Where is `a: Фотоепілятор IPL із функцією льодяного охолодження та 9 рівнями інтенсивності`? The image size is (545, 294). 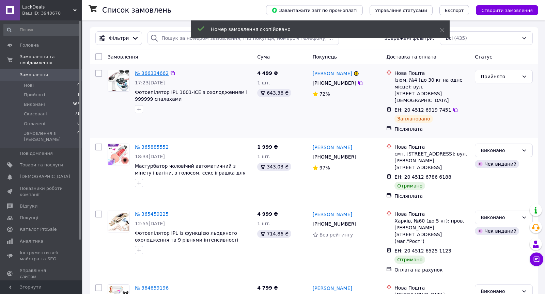
a: Фотоепілятор IPL із функцією льодяного охолодження та 9 рівнями інтенсивності is located at coordinates (187, 237).